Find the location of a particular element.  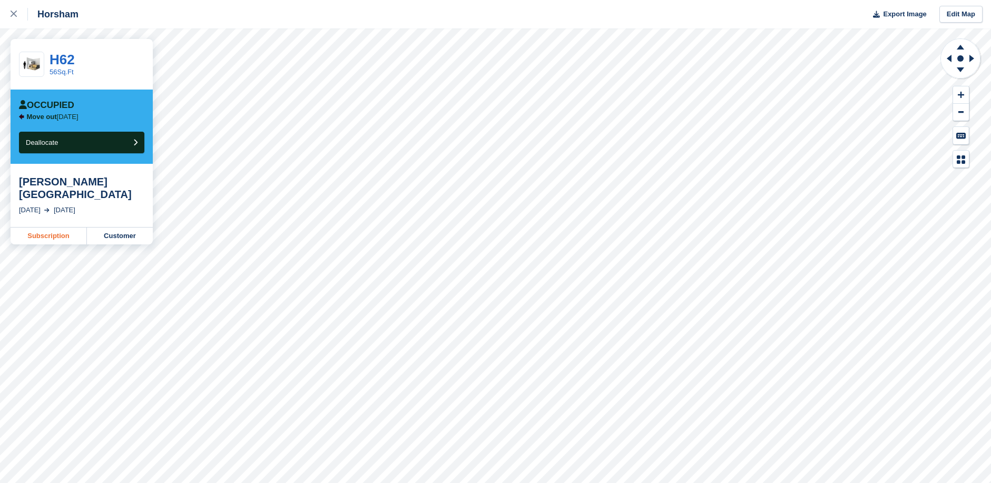

button: Zoom In is located at coordinates (961, 95).